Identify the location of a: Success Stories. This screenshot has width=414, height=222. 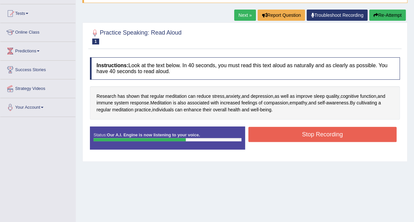
(38, 69).